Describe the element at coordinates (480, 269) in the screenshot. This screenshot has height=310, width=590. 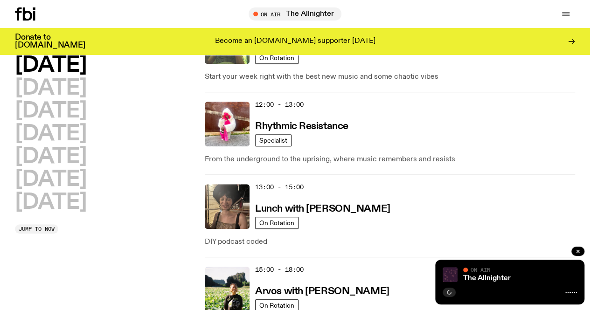
I see `span: On Air` at that location.